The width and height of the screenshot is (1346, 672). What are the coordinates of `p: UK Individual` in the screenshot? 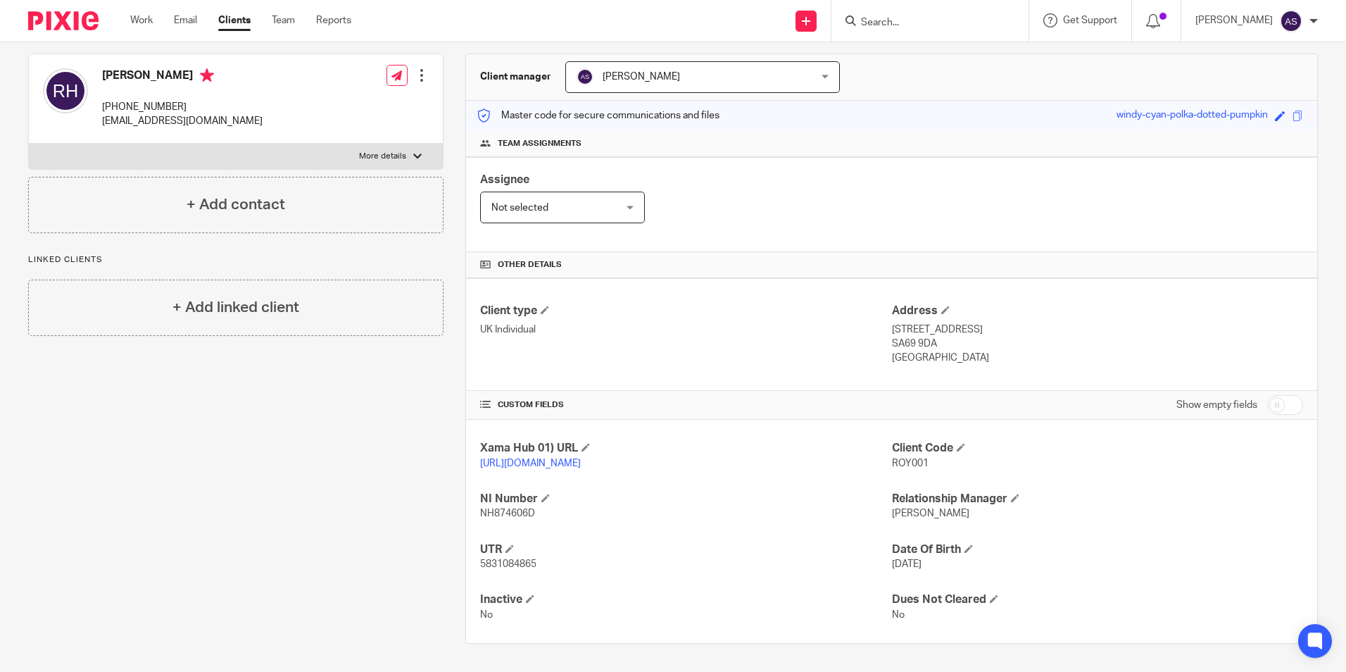 It's located at (686, 329).